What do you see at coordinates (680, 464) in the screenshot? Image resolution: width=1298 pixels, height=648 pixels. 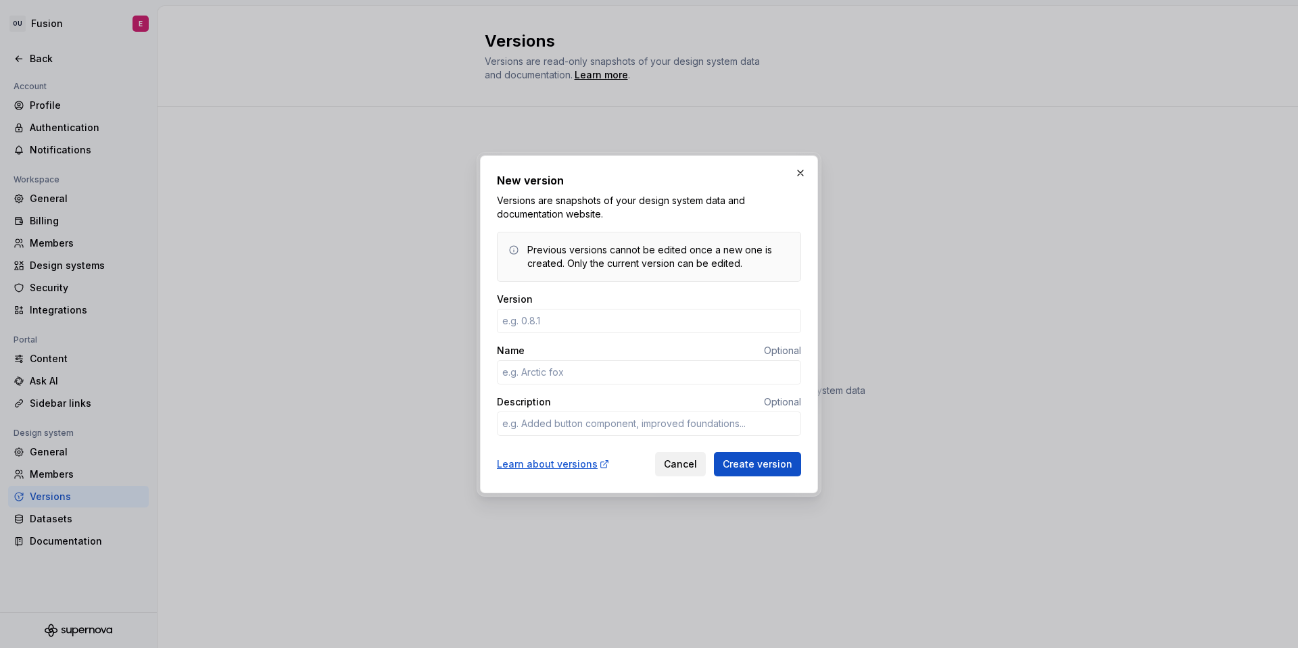 I see `button: Cancel` at bounding box center [680, 464].